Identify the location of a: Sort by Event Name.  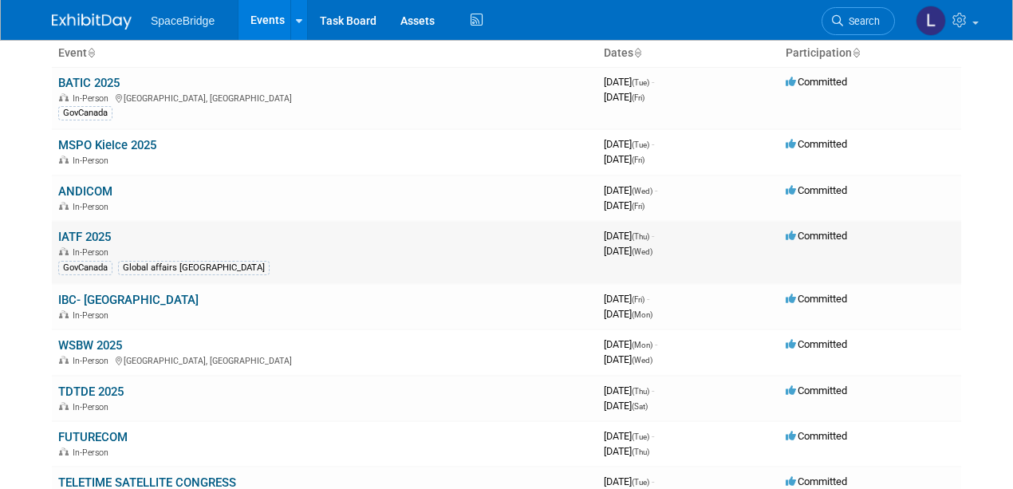
(91, 53).